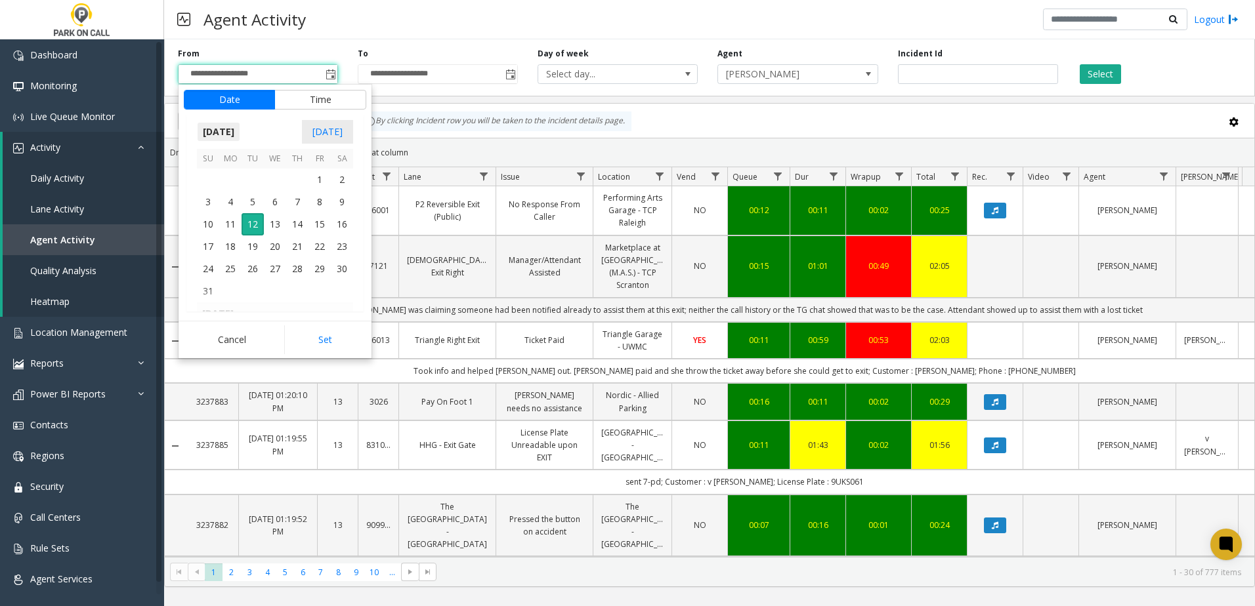  Describe the element at coordinates (1226, 176) in the screenshot. I see `a: Parker Filter Menu` at that location.